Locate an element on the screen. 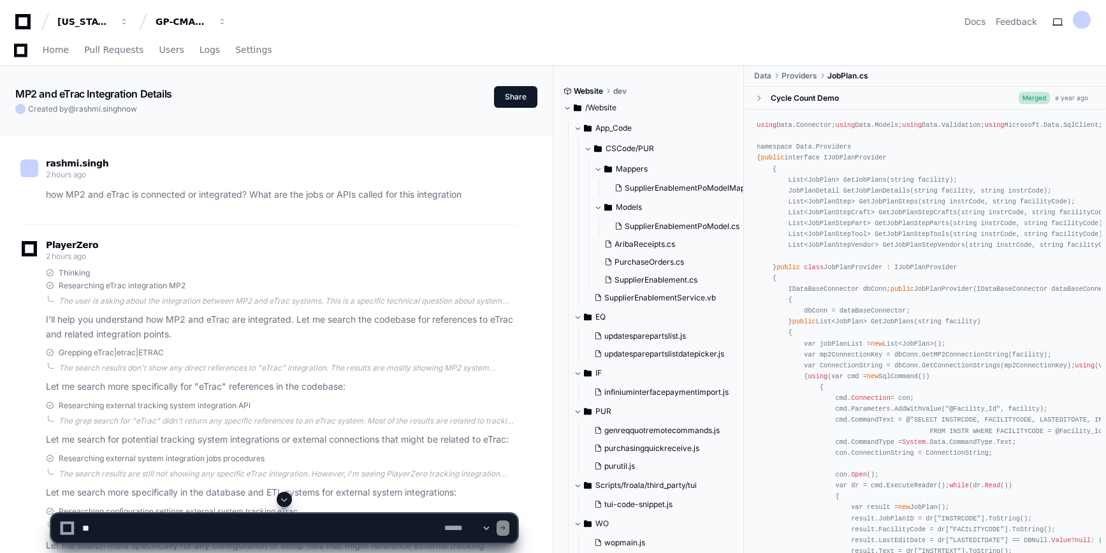 This screenshot has height=553, width=1106. span: Data is located at coordinates (762, 76).